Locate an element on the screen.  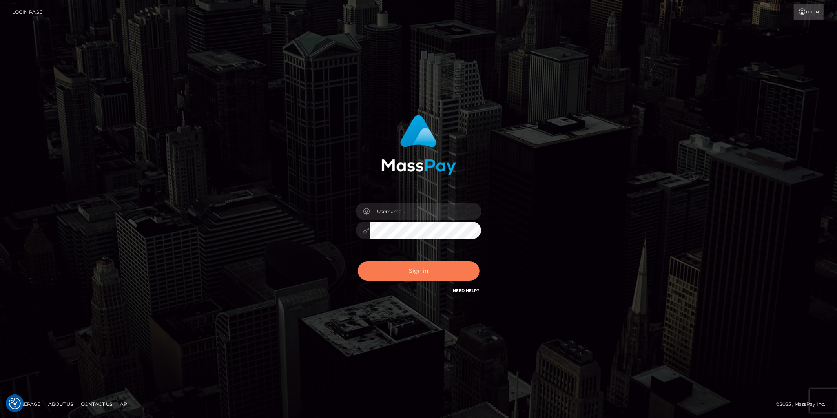
a: Need Help? is located at coordinates (466, 290).